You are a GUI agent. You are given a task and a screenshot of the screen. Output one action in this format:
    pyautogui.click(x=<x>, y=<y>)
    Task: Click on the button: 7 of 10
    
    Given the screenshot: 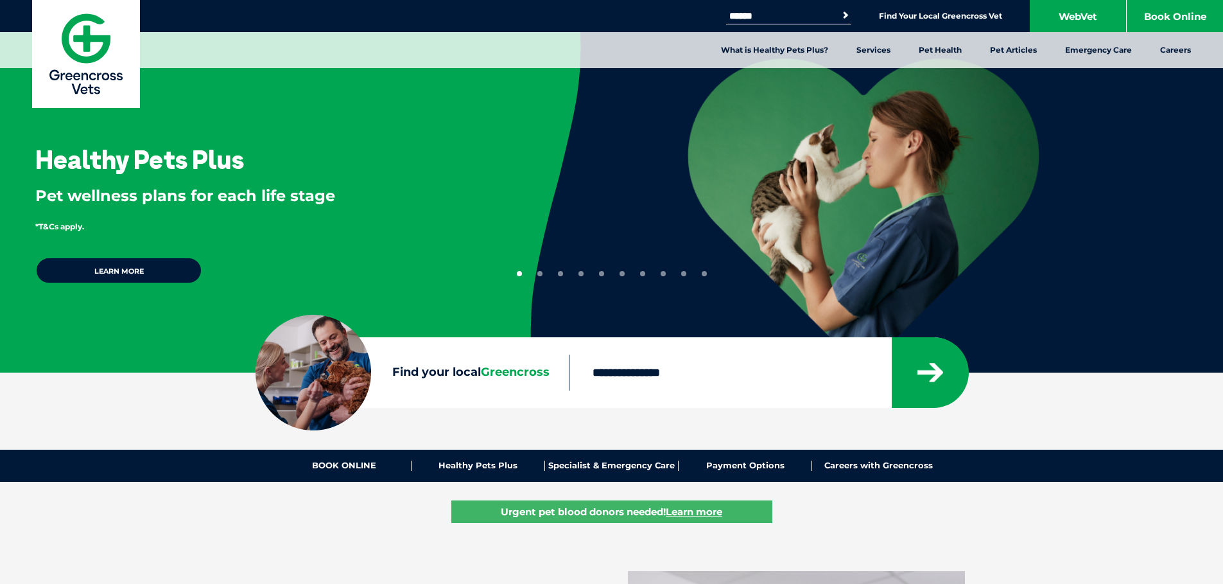 What is the action you would take?
    pyautogui.click(x=643, y=273)
    